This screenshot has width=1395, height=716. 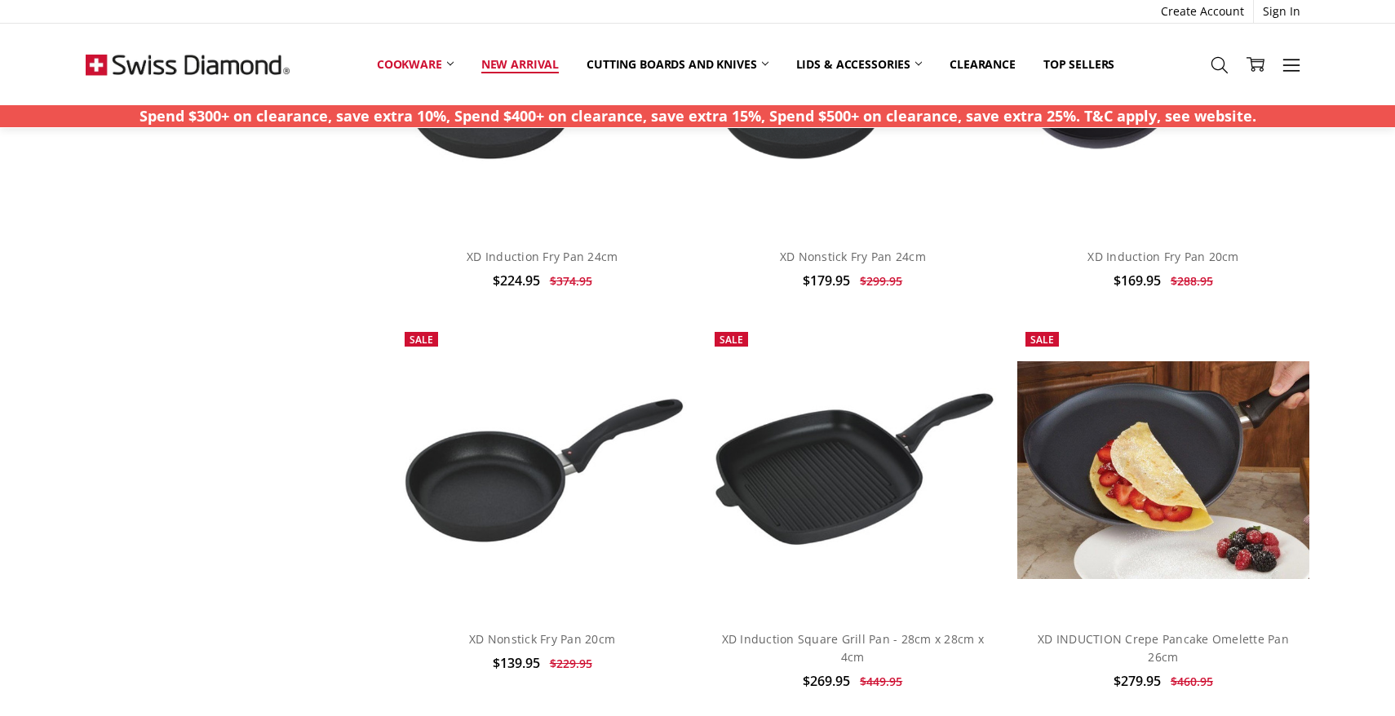 What do you see at coordinates (571, 281) in the screenshot?
I see `span: $374.95` at bounding box center [571, 281].